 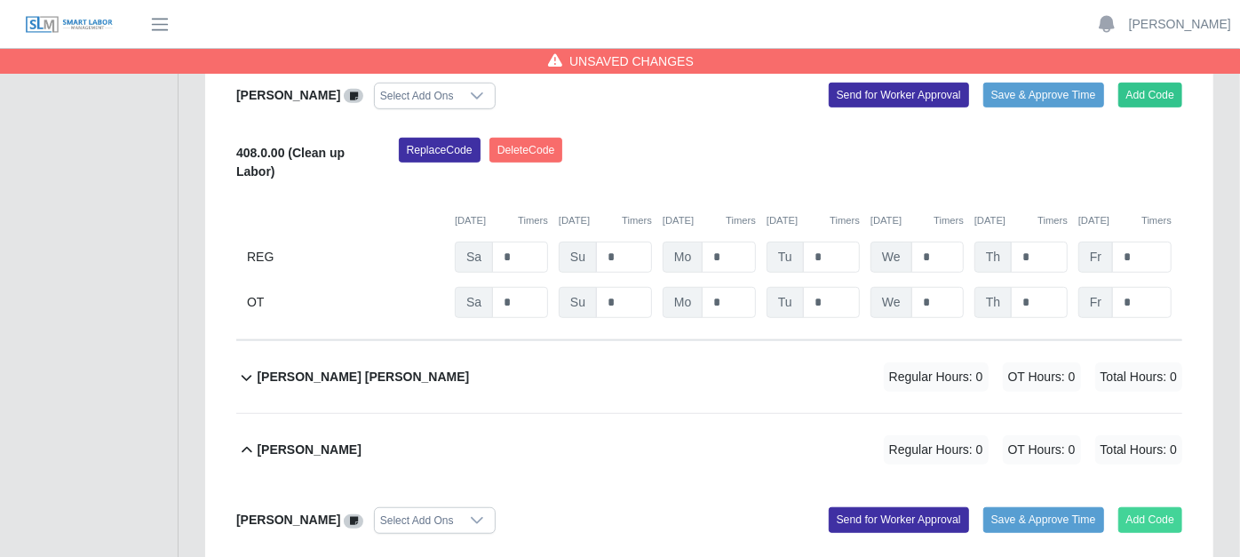 I want to click on div: REG, so click(x=345, y=257).